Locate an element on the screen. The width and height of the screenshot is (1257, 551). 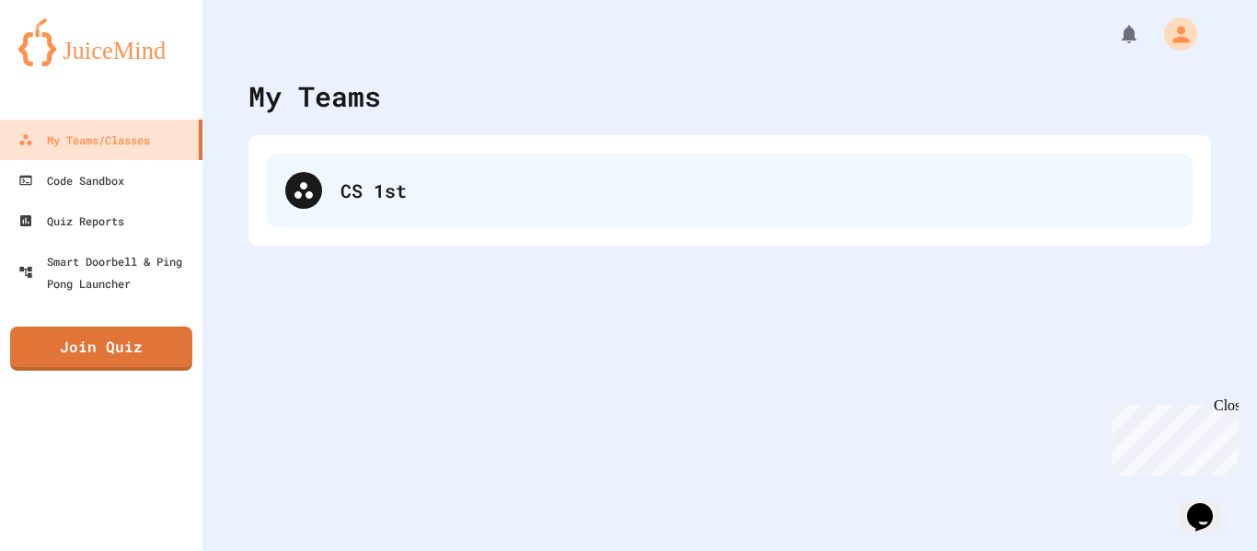
img: logo-orange.svg is located at coordinates (101, 42).